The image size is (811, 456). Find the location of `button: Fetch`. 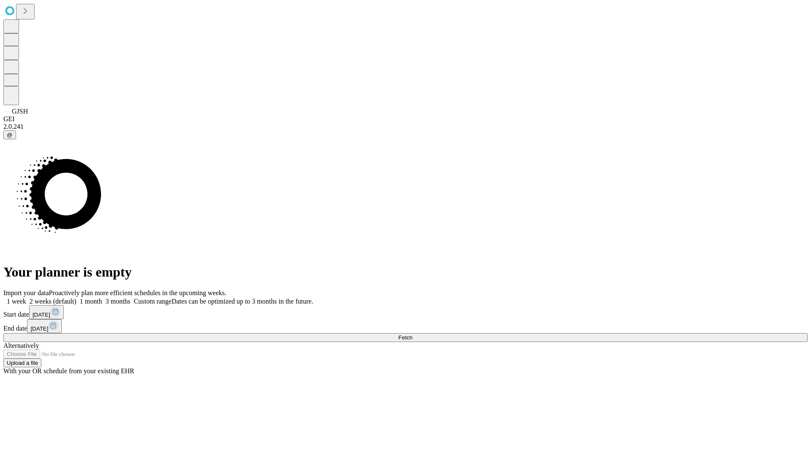

button: Fetch is located at coordinates (405, 337).